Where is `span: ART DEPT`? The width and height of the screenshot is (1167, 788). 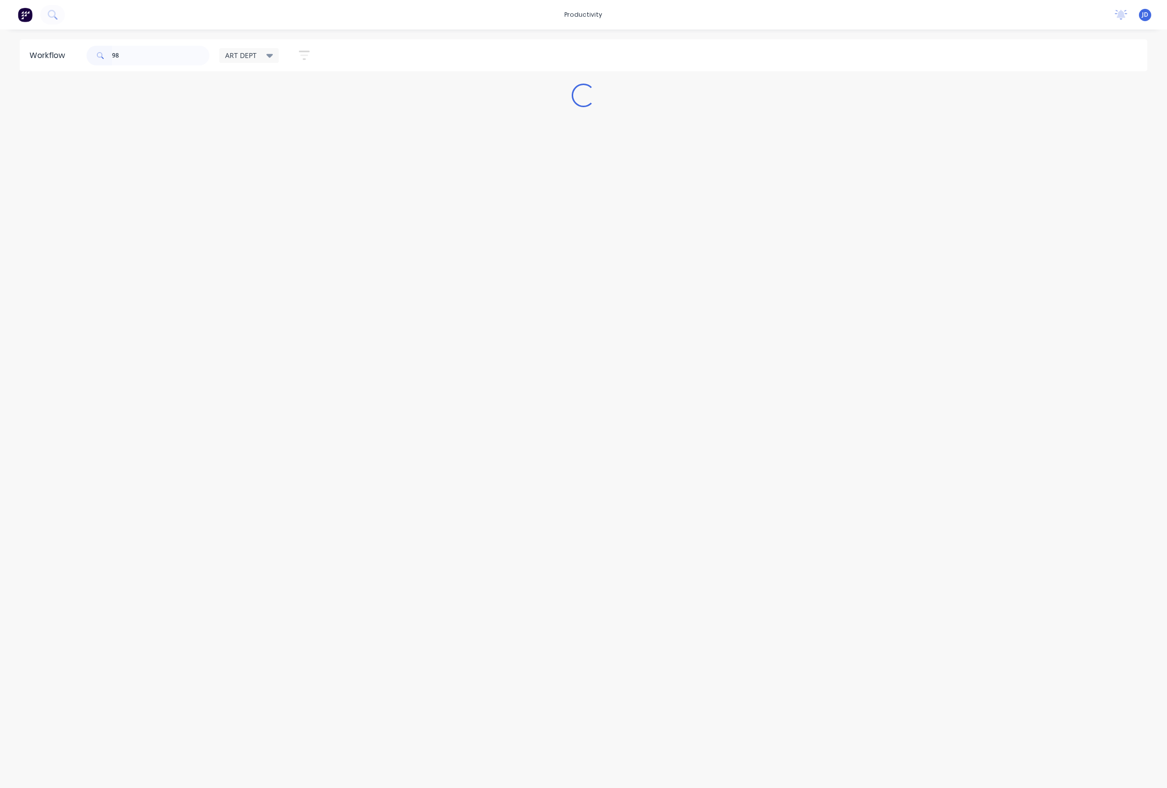
span: ART DEPT is located at coordinates (241, 55).